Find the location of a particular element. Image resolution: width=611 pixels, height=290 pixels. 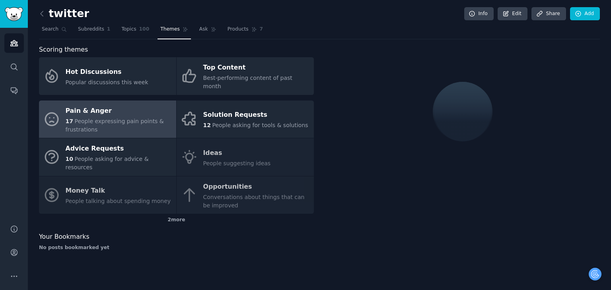

a: Hot DiscussionsPopular discussions this week is located at coordinates (107, 76).